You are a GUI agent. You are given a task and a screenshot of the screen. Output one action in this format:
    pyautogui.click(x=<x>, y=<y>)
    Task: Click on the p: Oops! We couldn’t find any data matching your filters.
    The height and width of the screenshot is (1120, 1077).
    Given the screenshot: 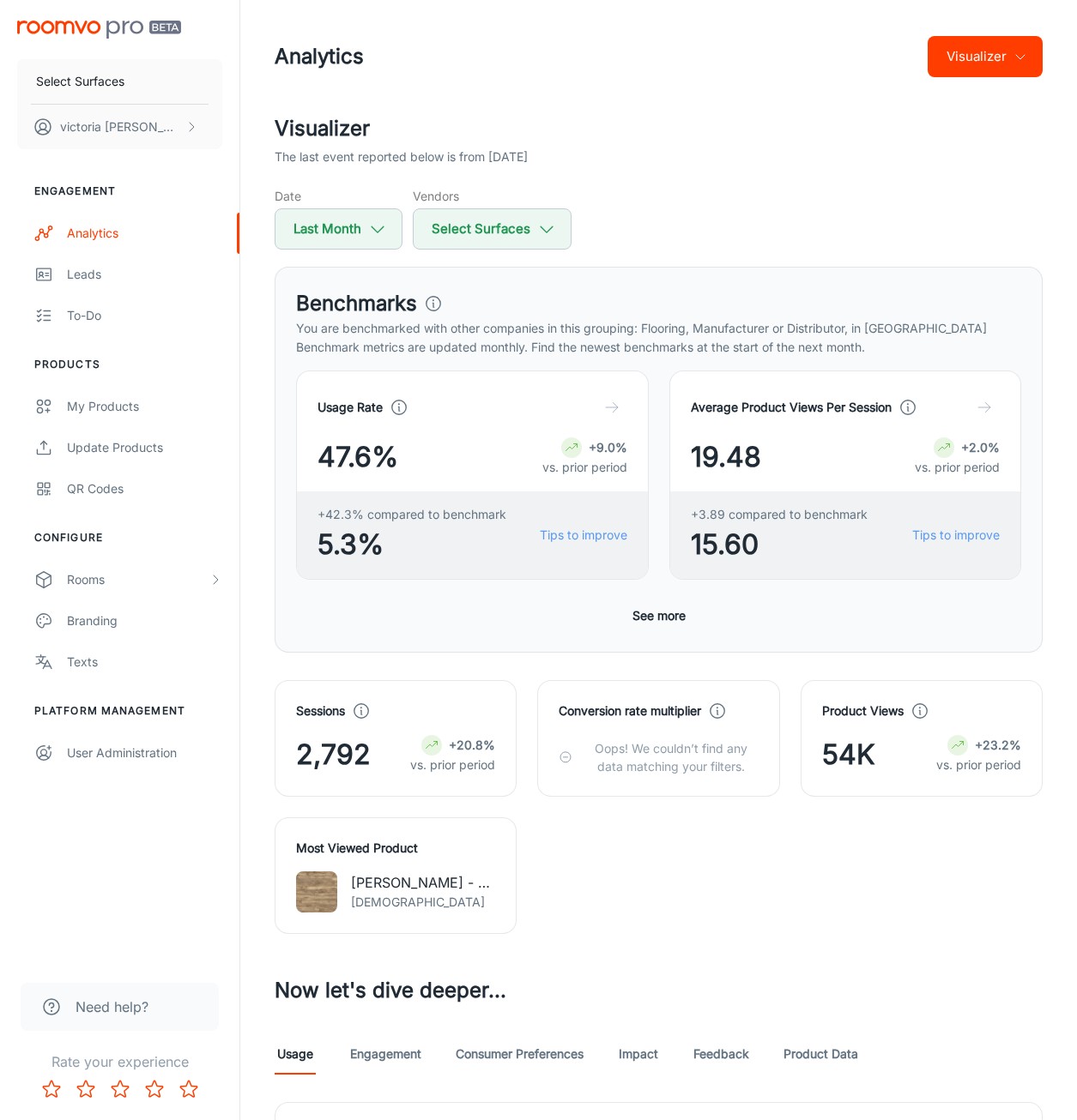 What is the action you would take?
    pyautogui.click(x=670, y=757)
    